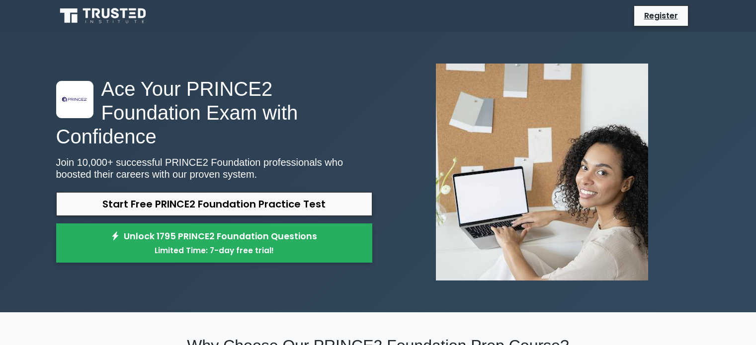 Image resolution: width=756 pixels, height=345 pixels. What do you see at coordinates (214, 204) in the screenshot?
I see `a: Start Free PRINCE2 Foundation Practice Test` at bounding box center [214, 204].